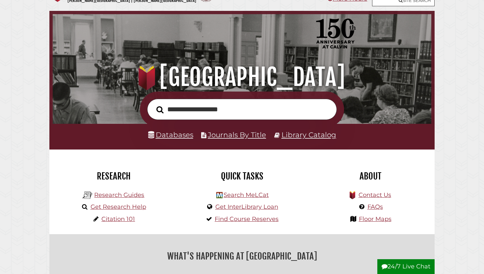  What do you see at coordinates (119, 195) in the screenshot?
I see `a: Research Guides` at bounding box center [119, 195].